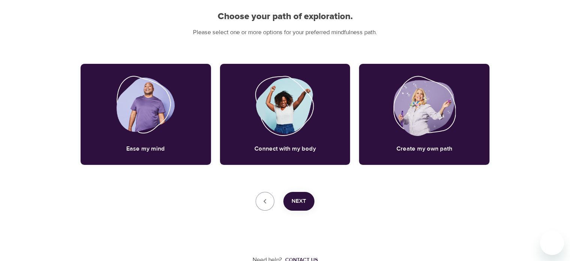  I want to click on div: Ease my mindEase my mind, so click(146, 114).